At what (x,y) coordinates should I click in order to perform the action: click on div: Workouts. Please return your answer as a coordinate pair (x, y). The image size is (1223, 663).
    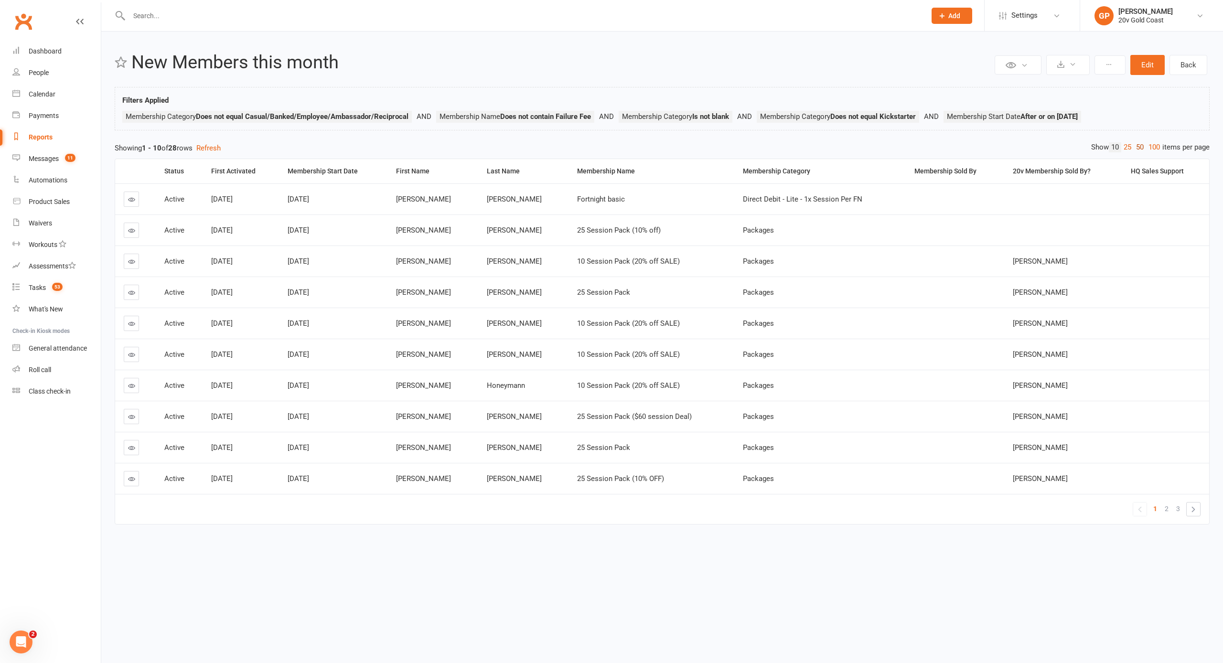
    Looking at the image, I should click on (43, 245).